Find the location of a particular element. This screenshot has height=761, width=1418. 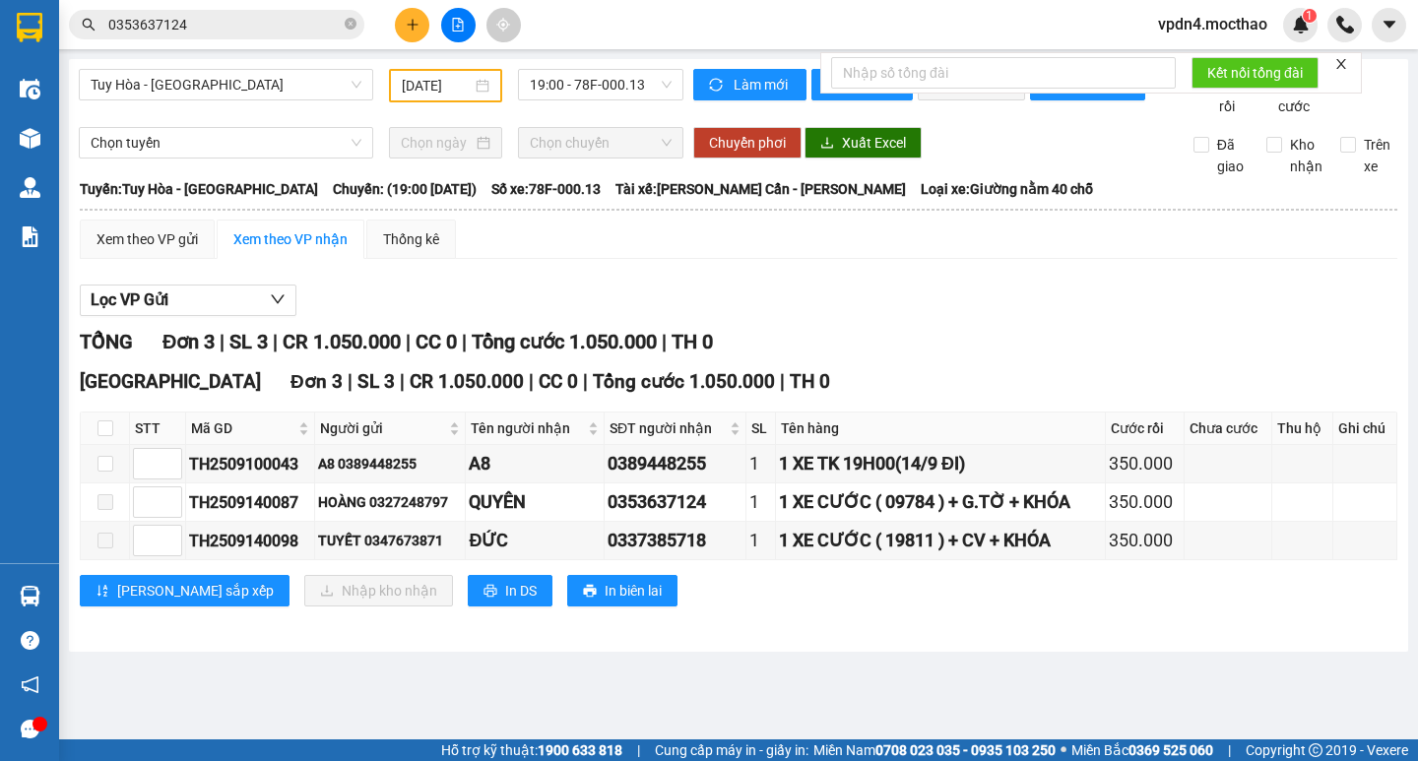

span: Trên xe is located at coordinates (1376, 156).